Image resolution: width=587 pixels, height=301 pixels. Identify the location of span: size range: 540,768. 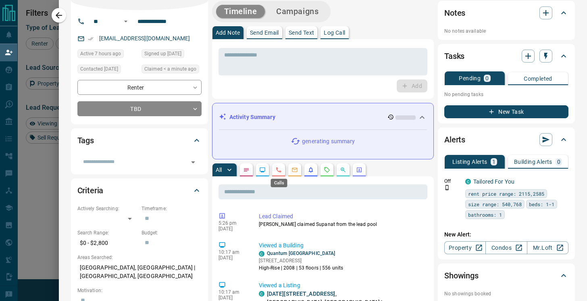
(495, 204).